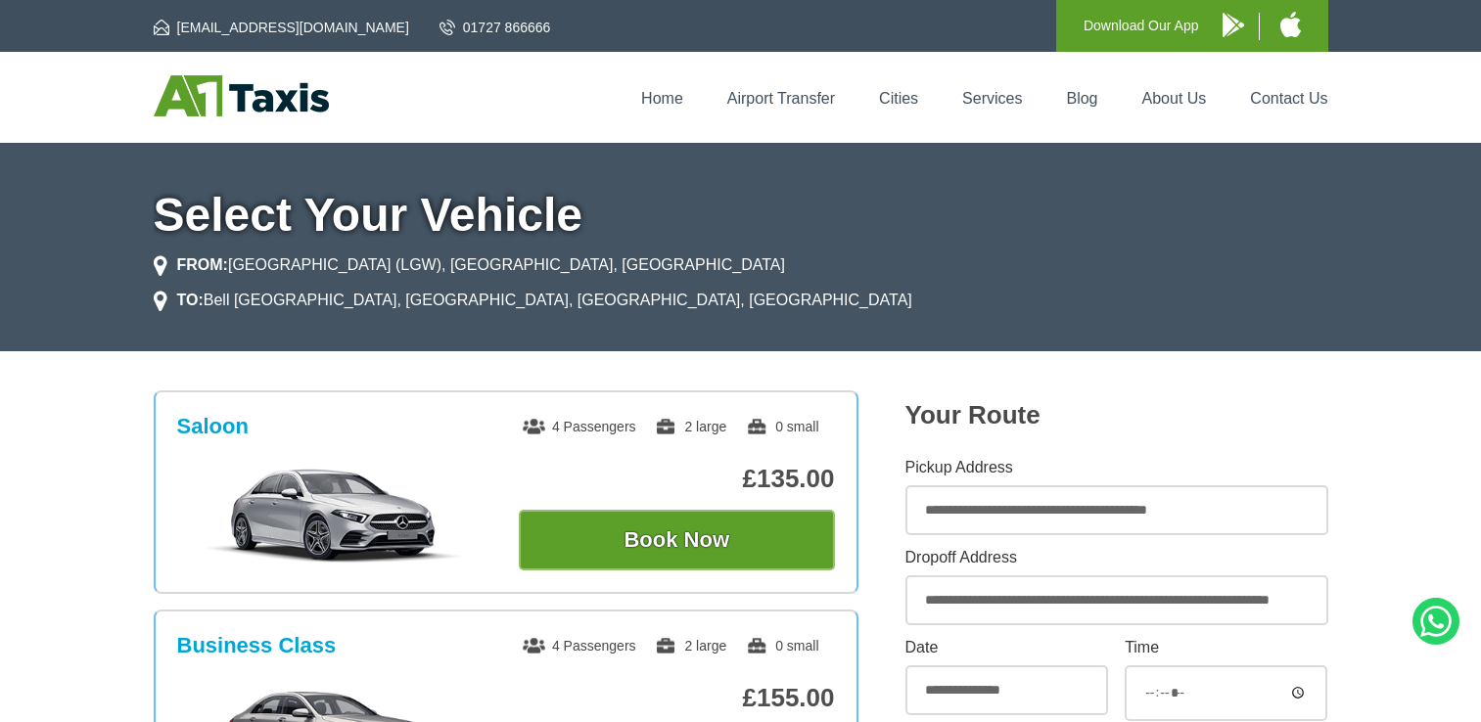 This screenshot has width=1481, height=722. I want to click on h1: Select Your Vehicle, so click(741, 215).